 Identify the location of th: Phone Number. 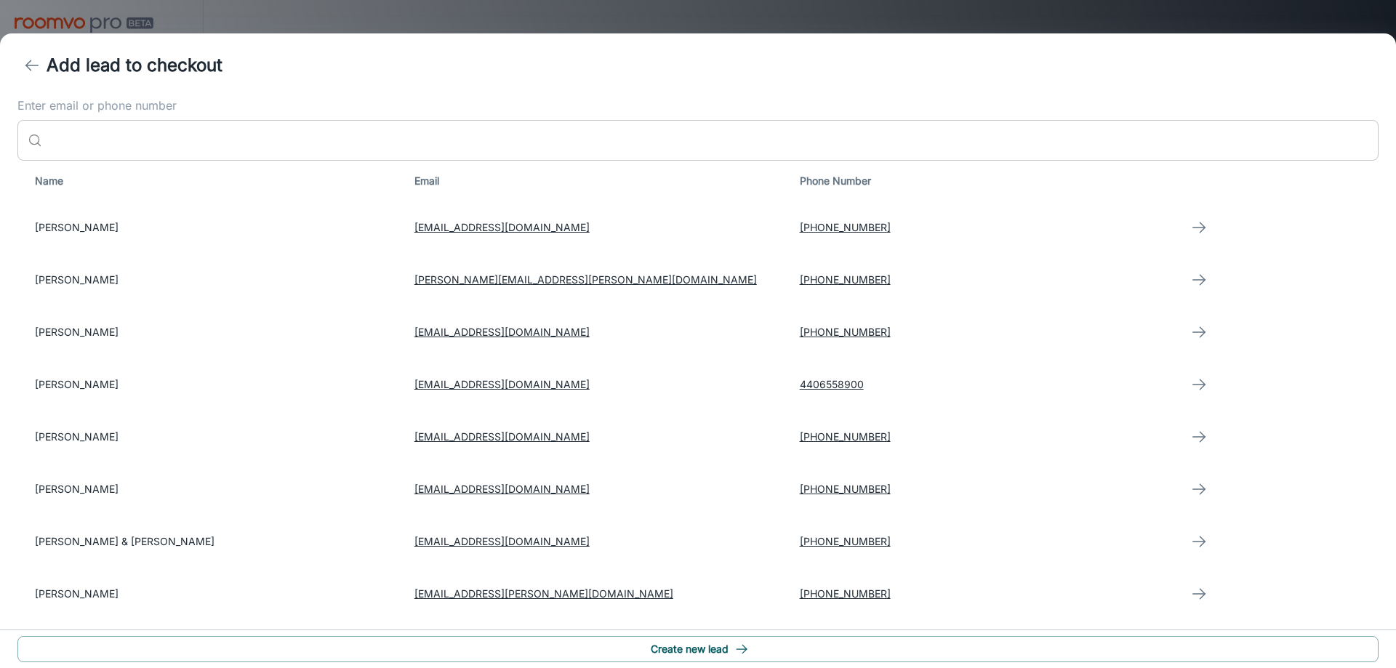
(981, 181).